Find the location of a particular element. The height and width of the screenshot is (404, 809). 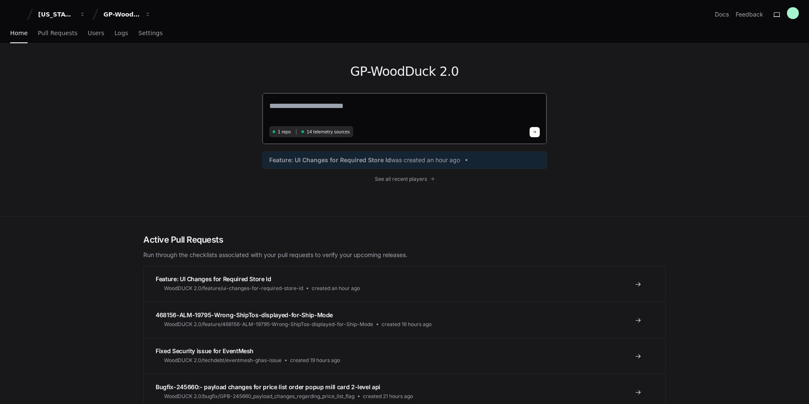

span: Fixed Security issue for EventMesh is located at coordinates (204, 351).